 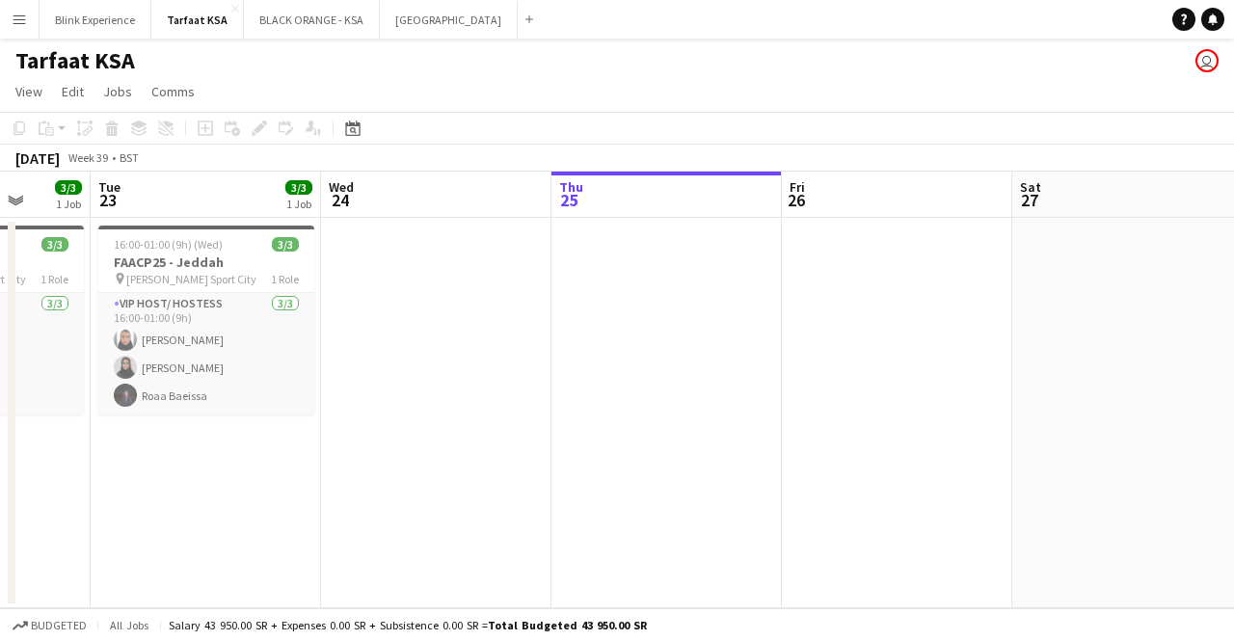 What do you see at coordinates (198, 19) in the screenshot?
I see `button: Tarfaat KSA` at bounding box center [198, 19].